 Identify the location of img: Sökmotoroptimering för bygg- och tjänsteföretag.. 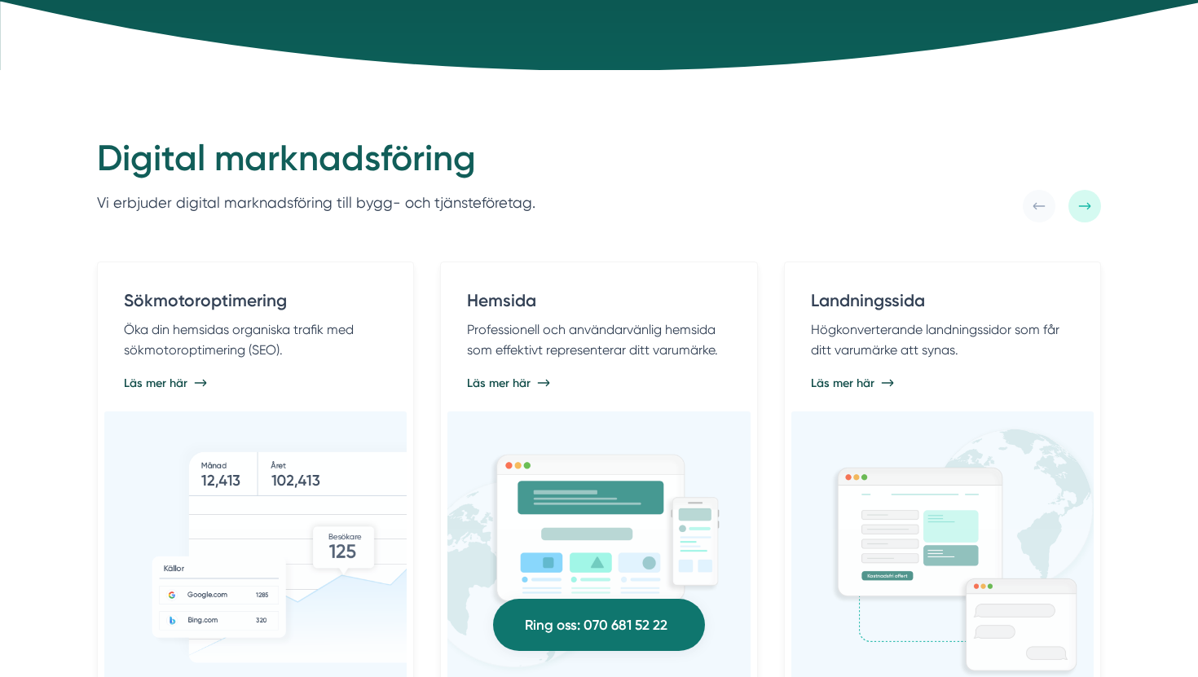
(309, 550).